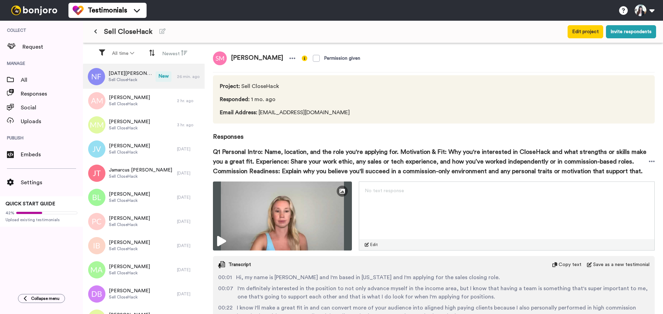  Describe the element at coordinates (189, 125) in the screenshot. I see `div: 3 hr. ago` at that location.